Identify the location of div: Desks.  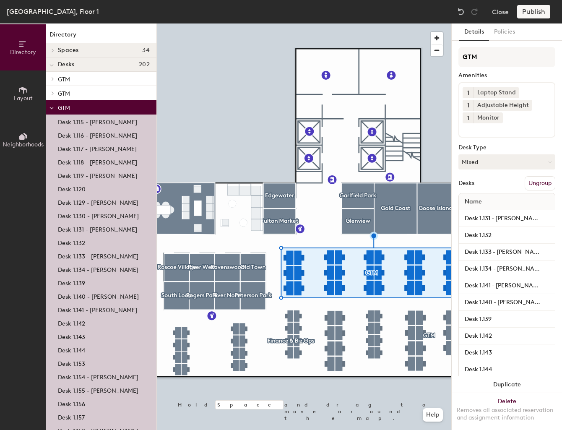
(467, 183).